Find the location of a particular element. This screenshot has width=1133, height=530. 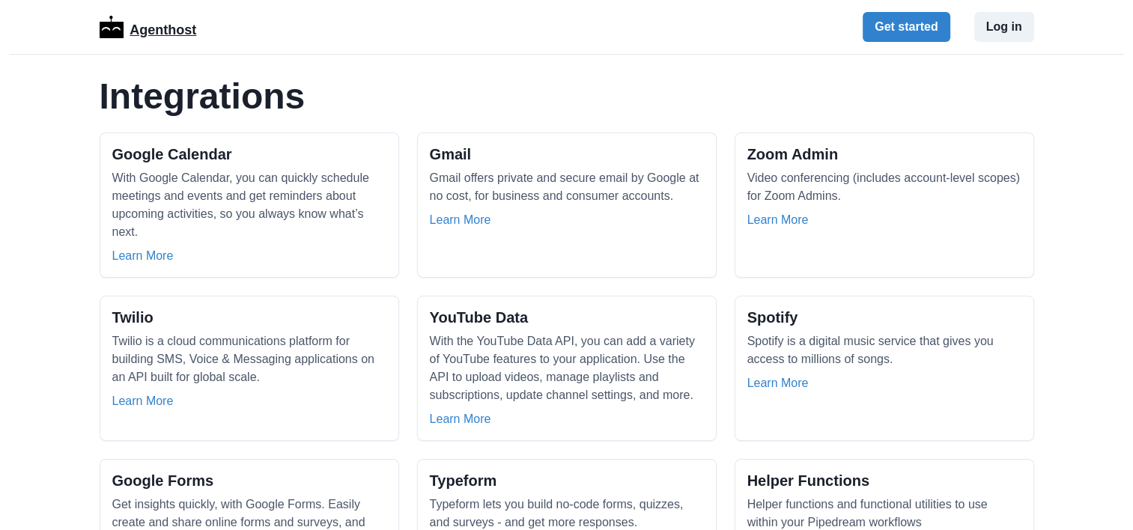

a: Get started is located at coordinates (906, 27).